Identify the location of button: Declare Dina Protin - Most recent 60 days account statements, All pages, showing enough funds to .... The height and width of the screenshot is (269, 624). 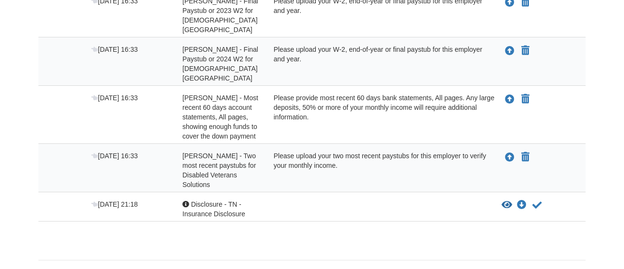
(525, 99).